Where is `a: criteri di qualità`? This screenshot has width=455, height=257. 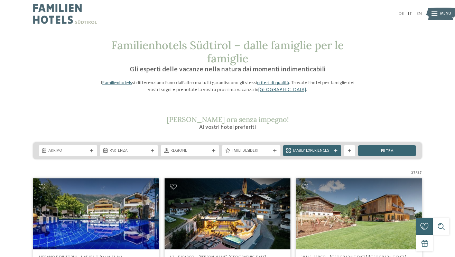 a: criteri di qualità is located at coordinates (273, 83).